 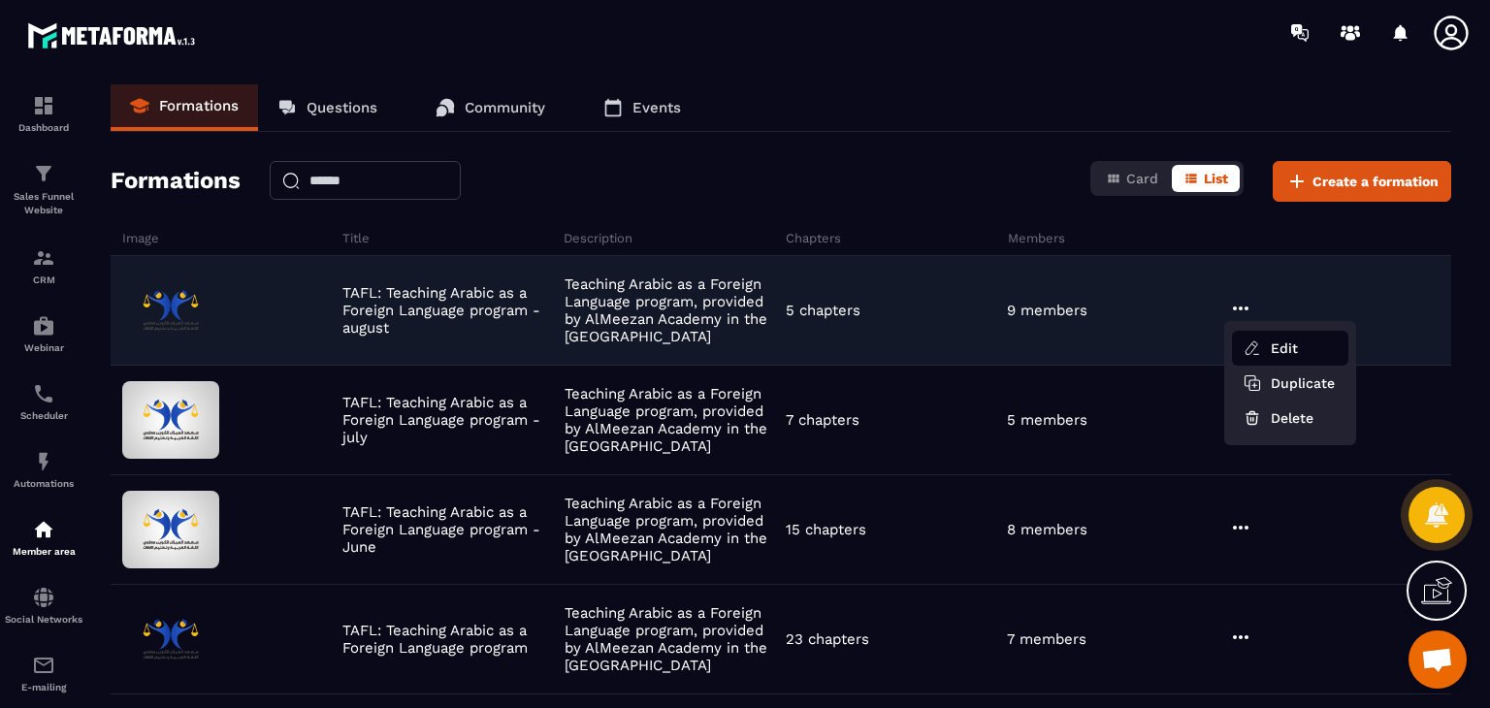 I want to click on p: TAFL: Teaching Arabic as a Foreign Language program, so click(x=448, y=639).